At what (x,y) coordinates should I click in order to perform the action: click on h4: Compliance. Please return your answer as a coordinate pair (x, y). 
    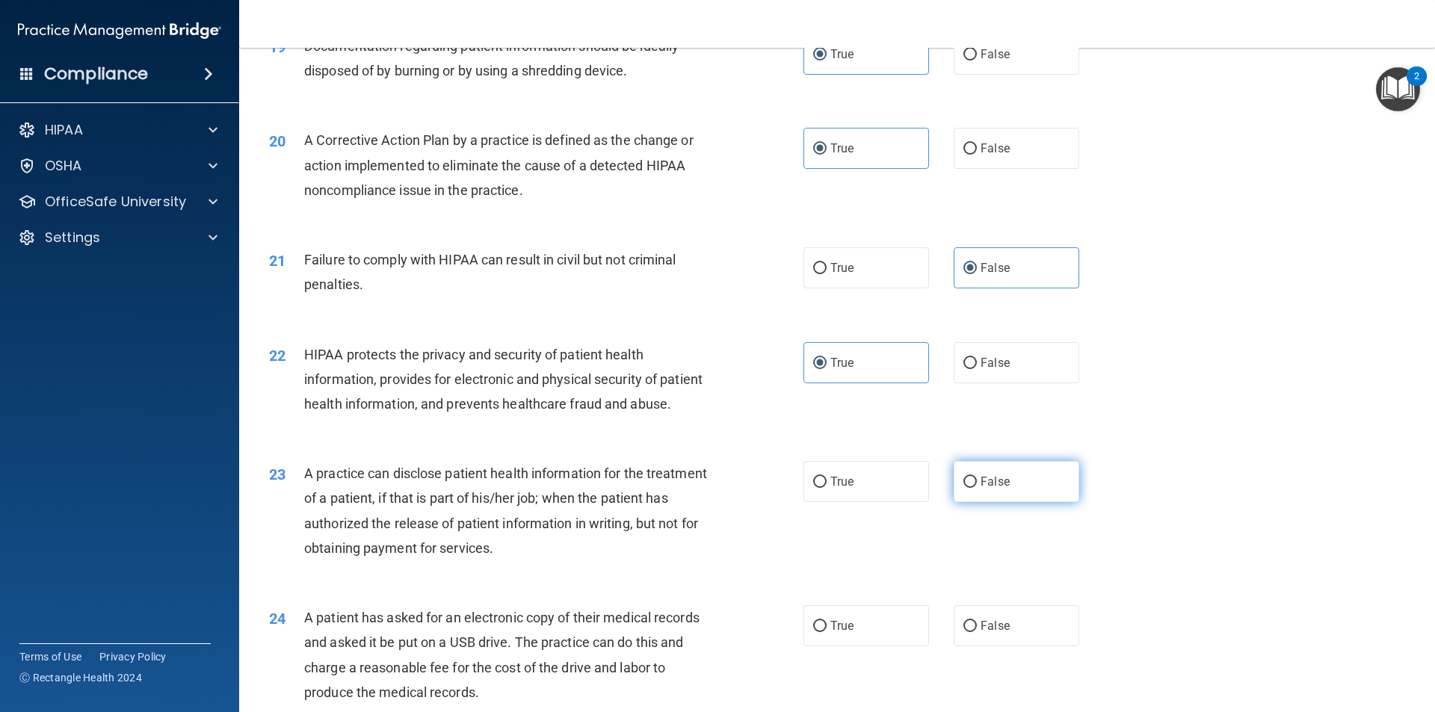
    Looking at the image, I should click on (96, 74).